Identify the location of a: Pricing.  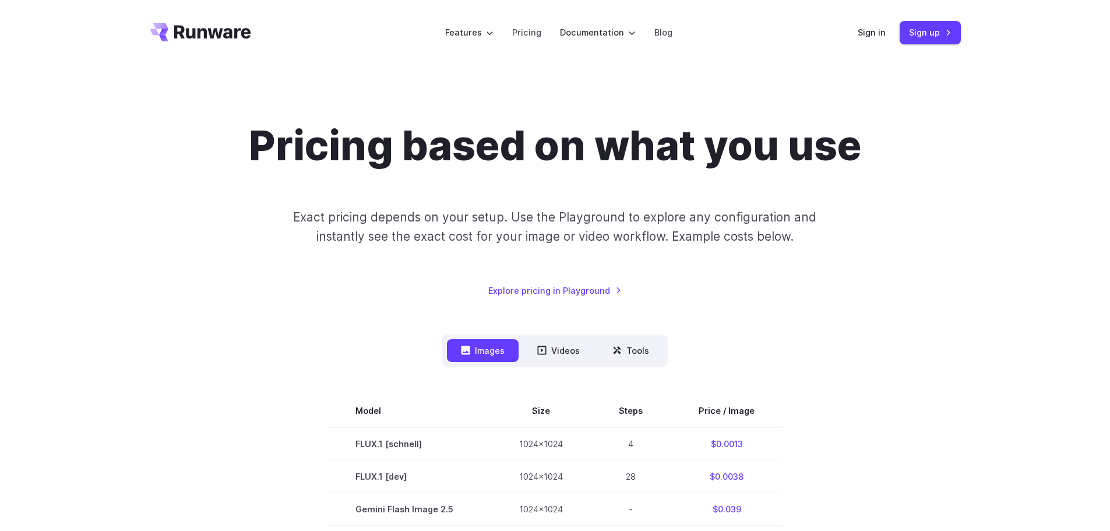
(527, 32).